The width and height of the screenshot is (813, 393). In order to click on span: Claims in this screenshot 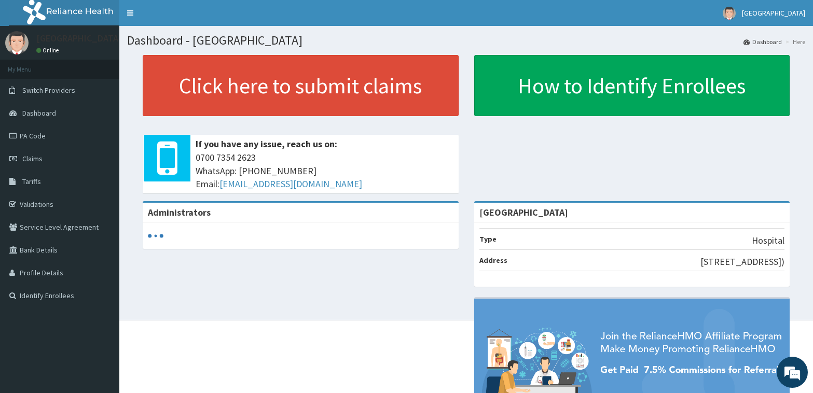, I will do `click(32, 159)`.